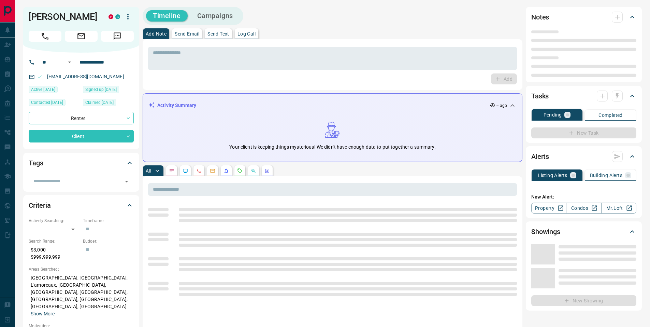 The height and width of the screenshot is (327, 650). Describe the element at coordinates (81, 163) in the screenshot. I see `div: Tags` at that location.